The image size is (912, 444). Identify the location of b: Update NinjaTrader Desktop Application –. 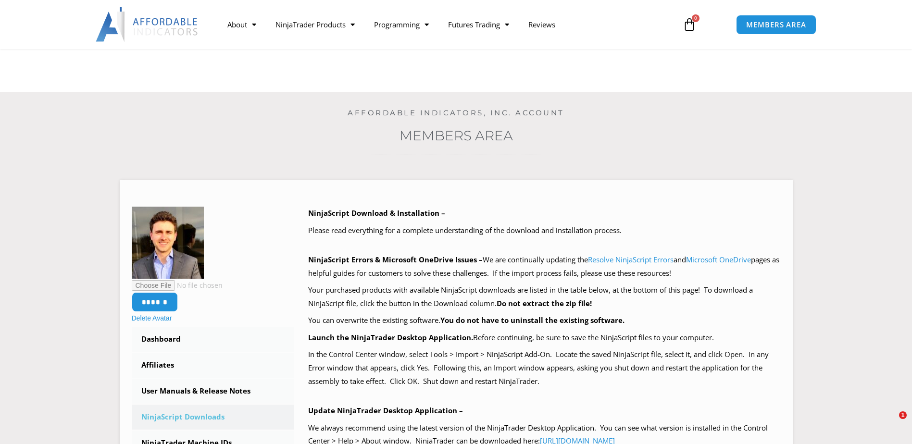
(386, 411).